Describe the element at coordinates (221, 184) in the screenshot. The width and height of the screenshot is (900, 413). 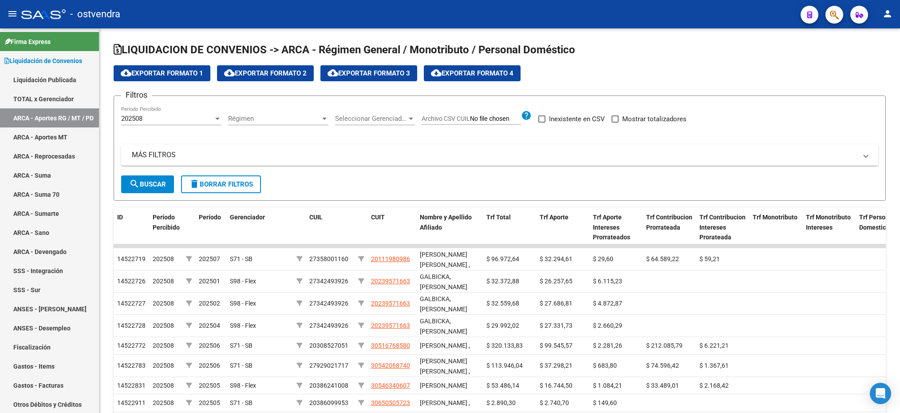
I see `button: Borrar Filtros` at that location.